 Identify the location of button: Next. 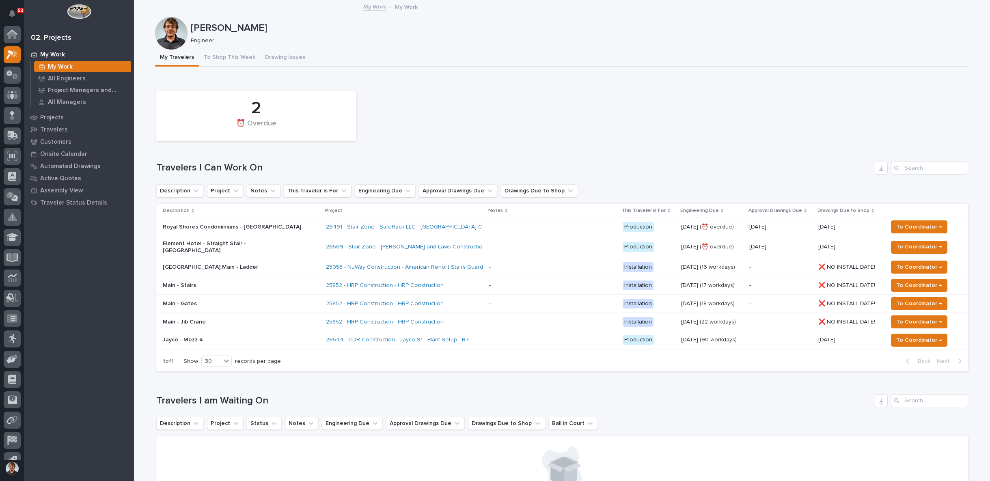
(950, 361).